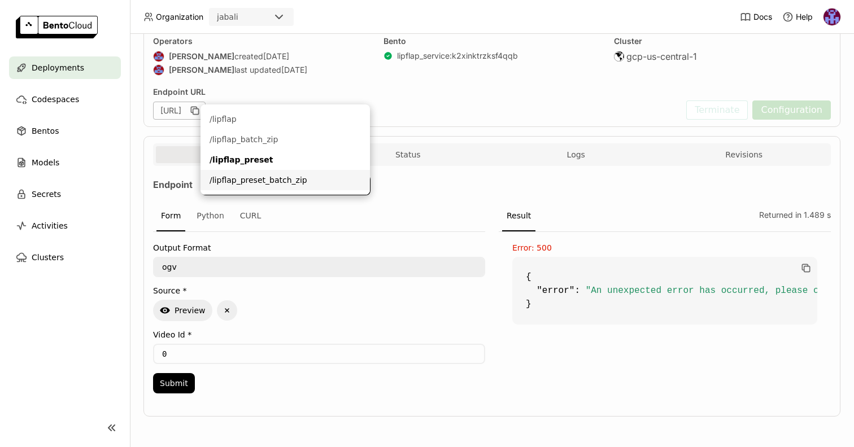 The width and height of the screenshot is (854, 447). Describe the element at coordinates (240, 18) in the screenshot. I see `input: Selected jabali.` at that location.